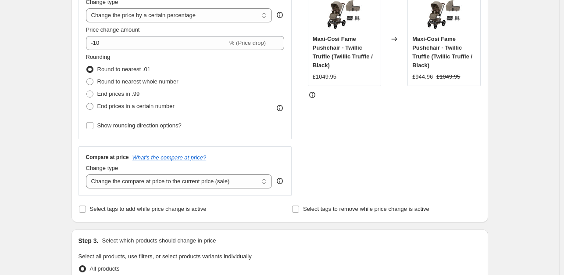 The height and width of the screenshot is (275, 564). I want to click on span: Round to nearest whole number, so click(138, 81).